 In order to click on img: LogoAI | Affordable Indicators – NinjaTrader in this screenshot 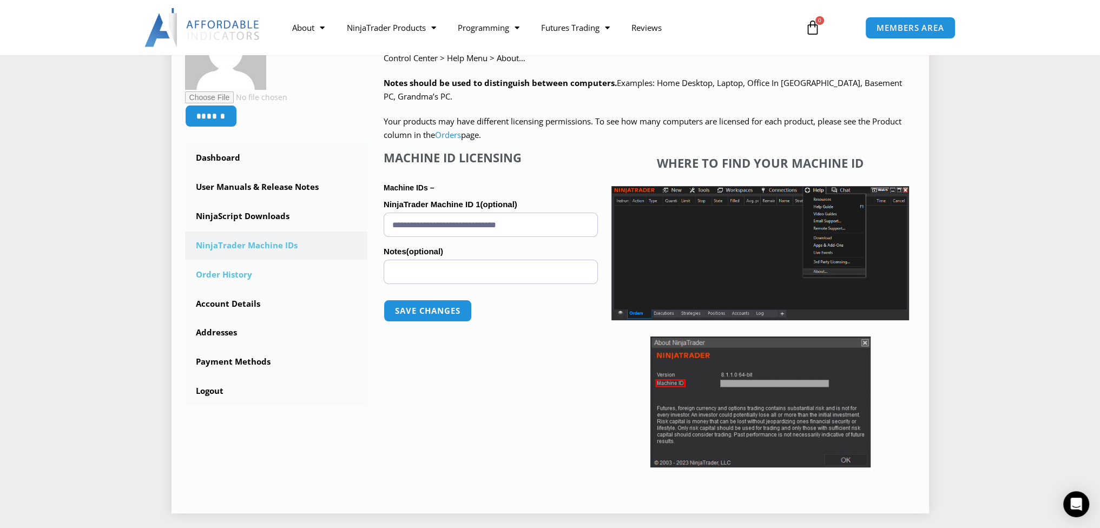, I will do `click(202, 28)`.